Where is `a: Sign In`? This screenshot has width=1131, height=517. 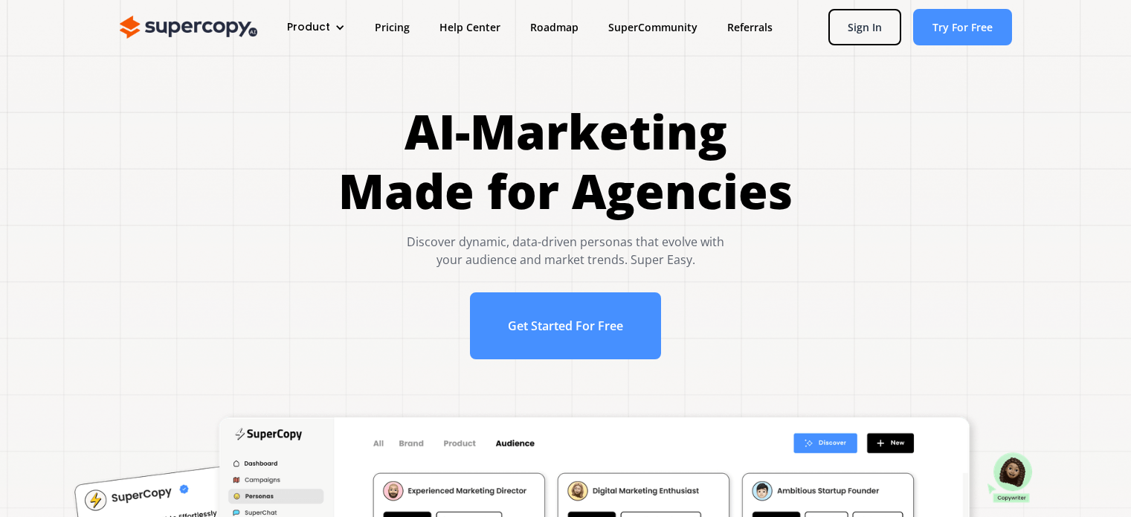 a: Sign In is located at coordinates (865, 27).